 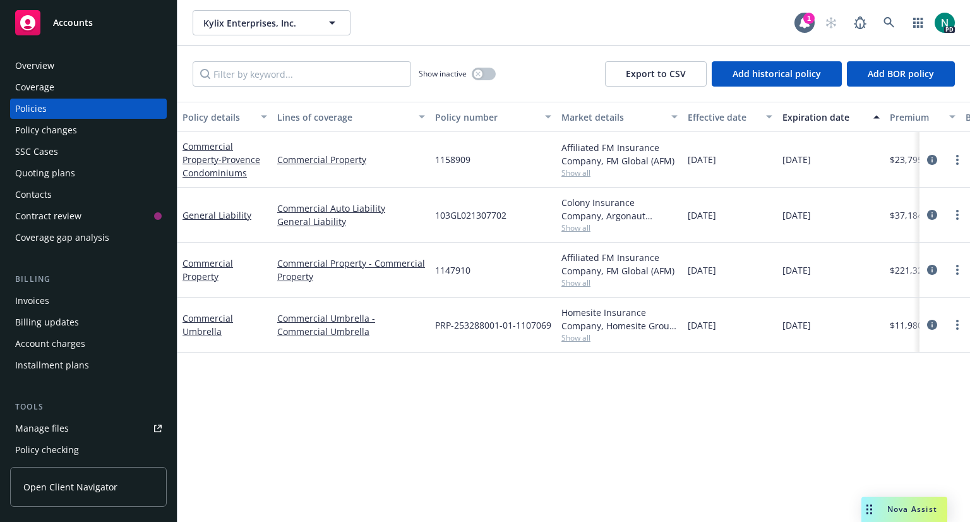 What do you see at coordinates (351, 325) in the screenshot?
I see `a: Commercial Umbrella - Commercial Umbrella` at bounding box center [351, 325].